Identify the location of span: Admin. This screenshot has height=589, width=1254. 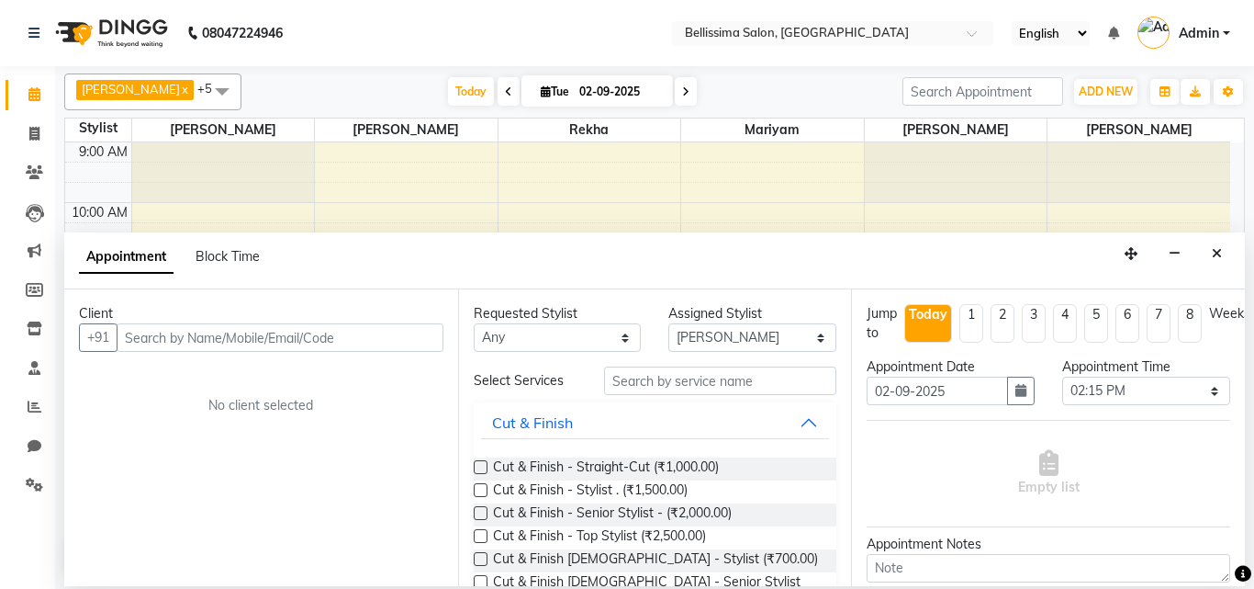
(1199, 33).